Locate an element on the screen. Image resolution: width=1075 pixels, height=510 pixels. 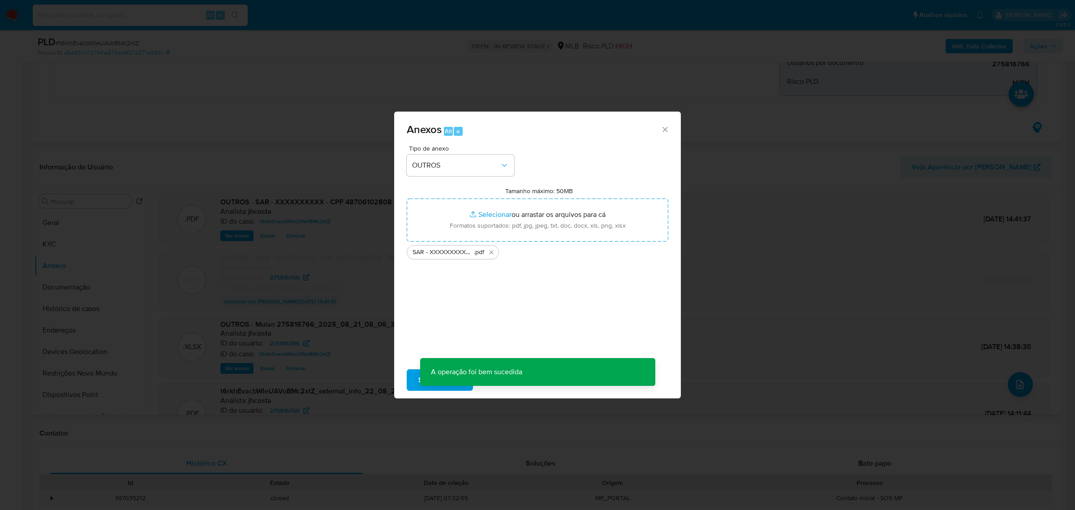
label: Tamanho máximo: 50MB is located at coordinates (539, 191).